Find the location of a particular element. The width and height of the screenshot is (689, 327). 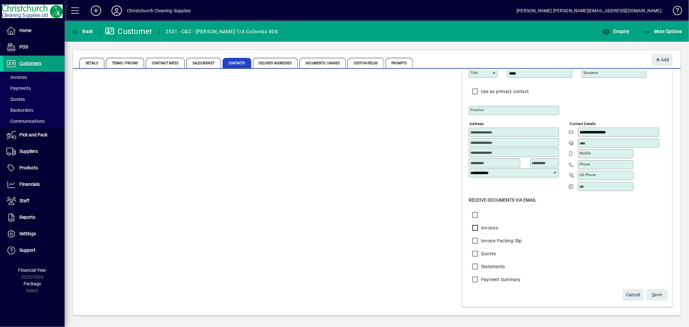

a: Settings is located at coordinates (34, 234).